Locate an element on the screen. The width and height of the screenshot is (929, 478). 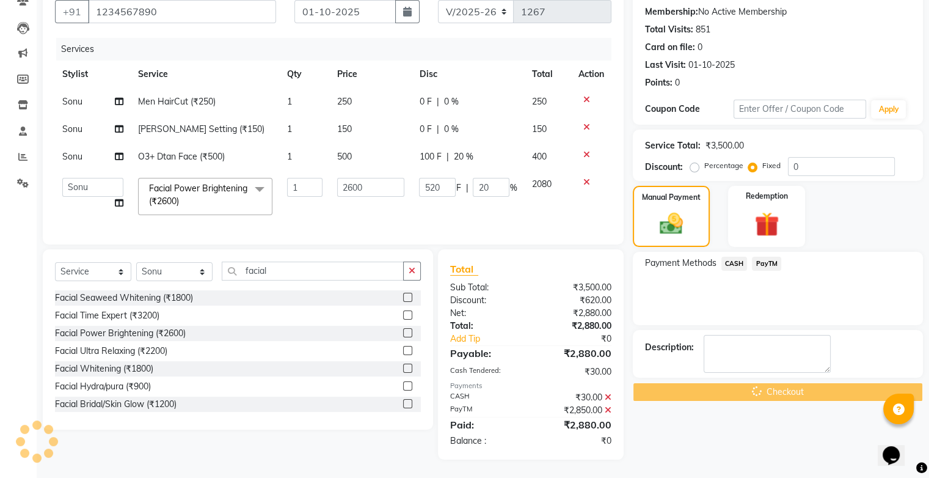
div: Facial Hydra/pura (₹900) is located at coordinates (103, 386).